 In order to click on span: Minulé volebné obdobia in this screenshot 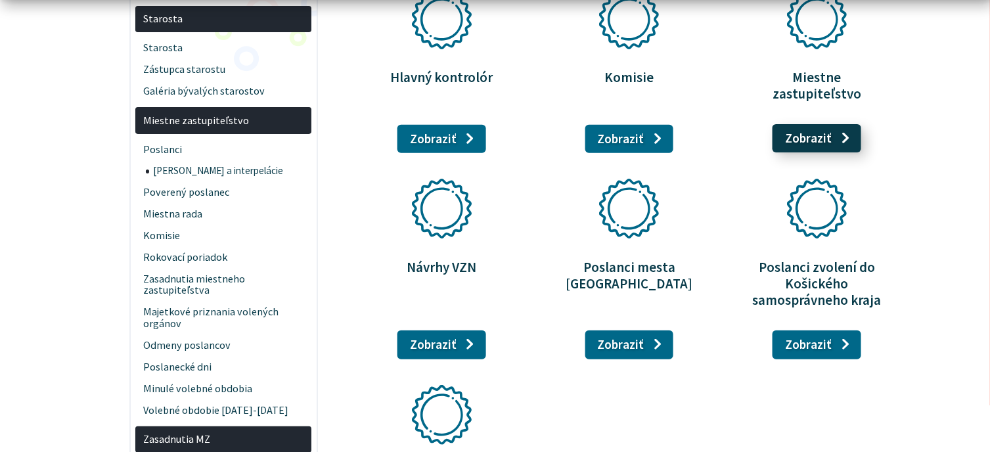, I will do `click(223, 388)`.